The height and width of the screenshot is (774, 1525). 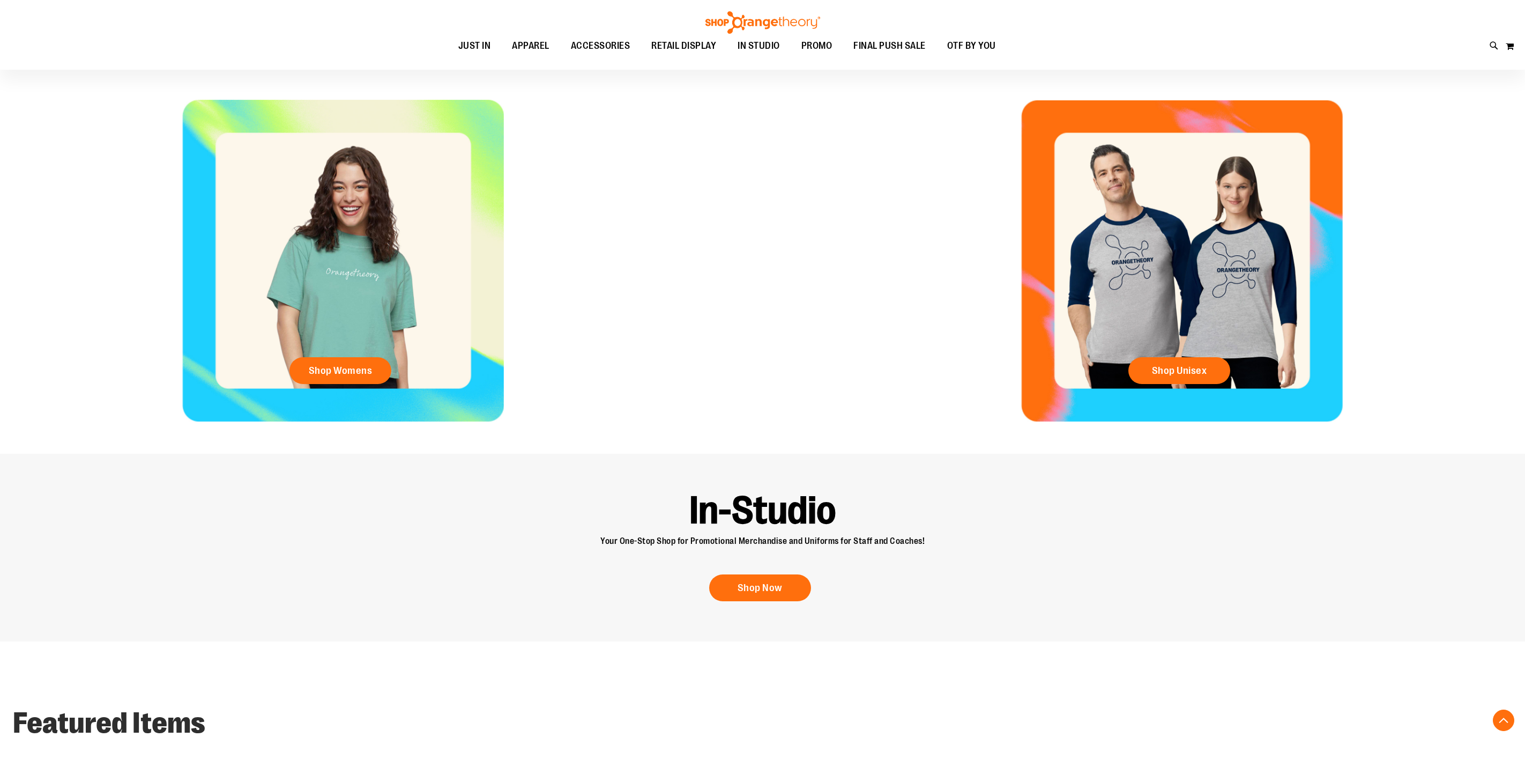 I want to click on span: JUST IN, so click(x=474, y=46).